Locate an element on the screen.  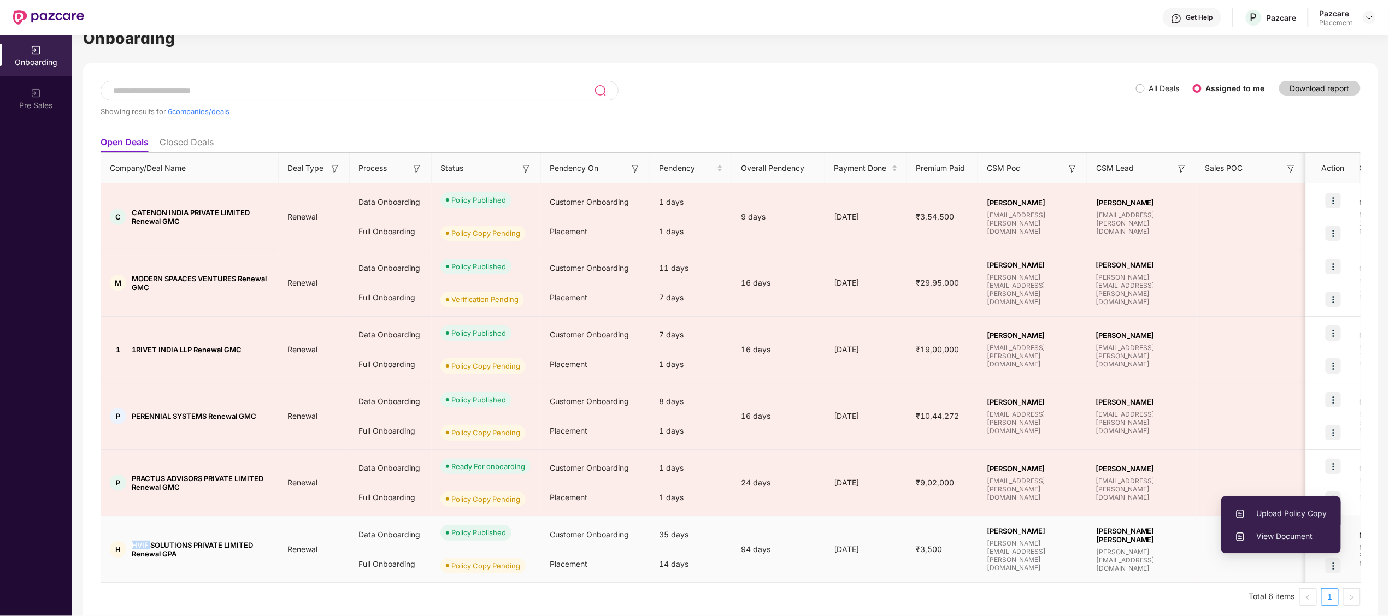
div: 1 is located at coordinates (118, 350).